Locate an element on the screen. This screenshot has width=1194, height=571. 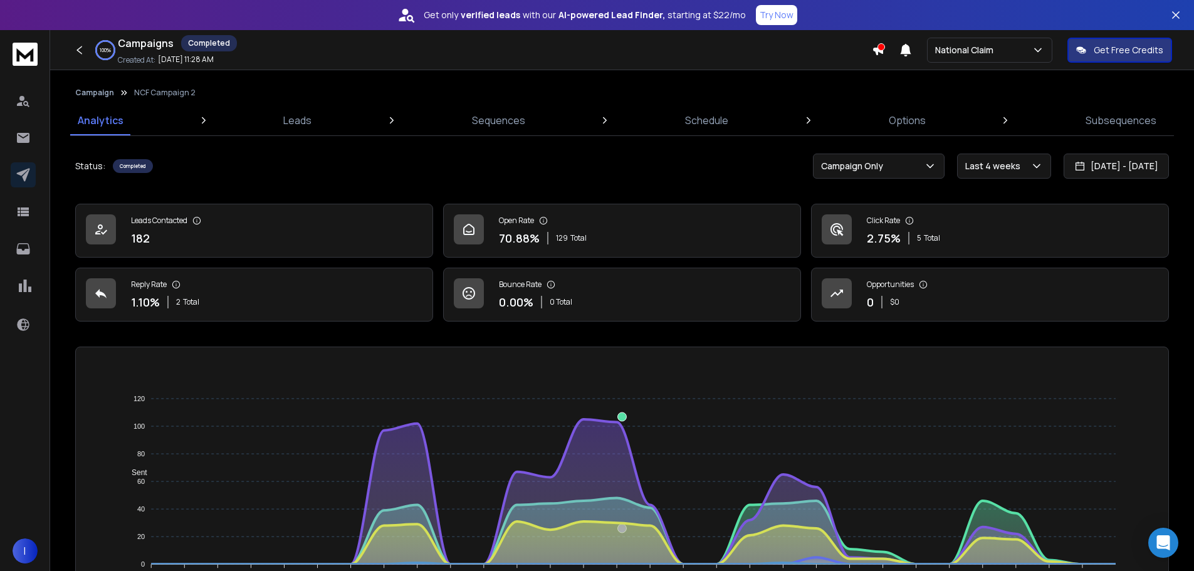
span: 2 is located at coordinates (178, 302).